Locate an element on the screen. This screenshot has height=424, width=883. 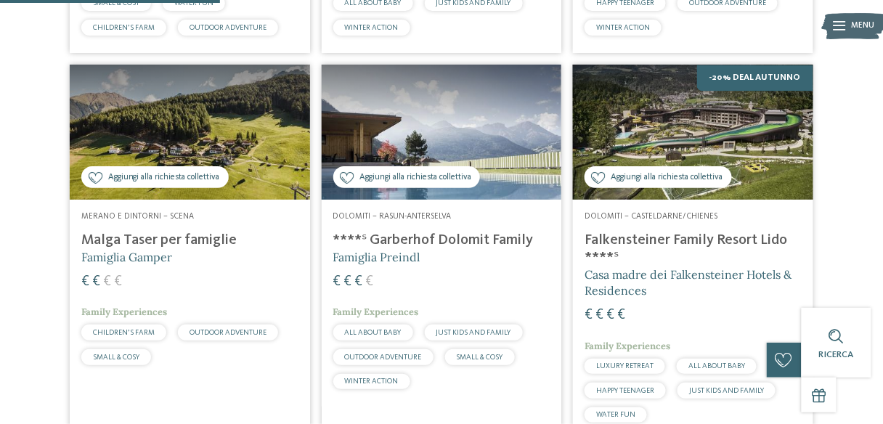
span: Casa madre dei Falkensteiner Hotels & Residences is located at coordinates (688, 282).